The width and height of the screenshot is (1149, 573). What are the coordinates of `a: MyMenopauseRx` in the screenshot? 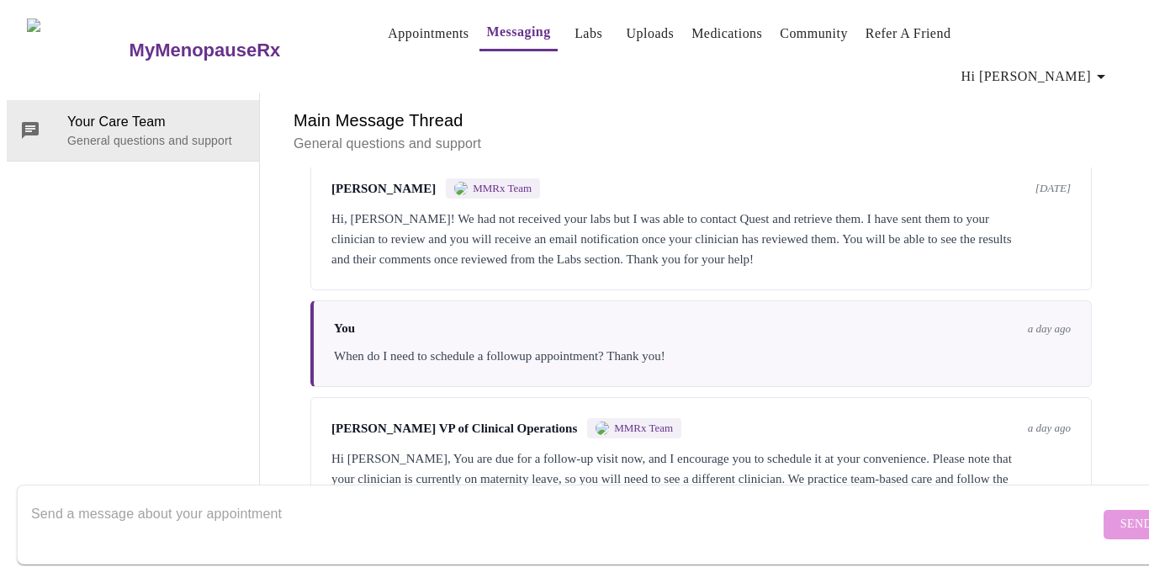 It's located at (237, 50).